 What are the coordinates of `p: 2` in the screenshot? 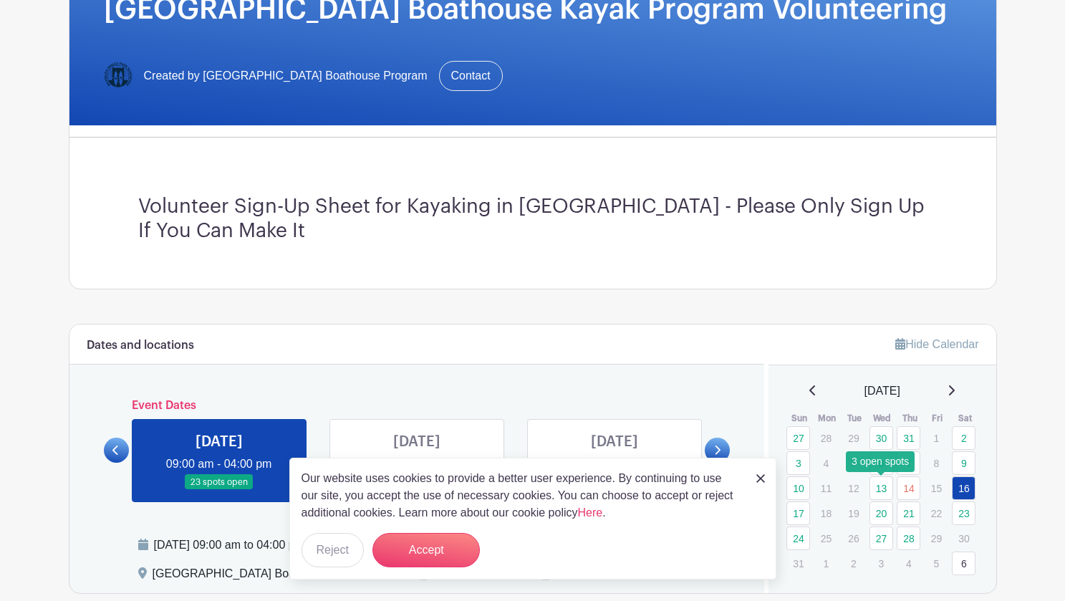 It's located at (853, 563).